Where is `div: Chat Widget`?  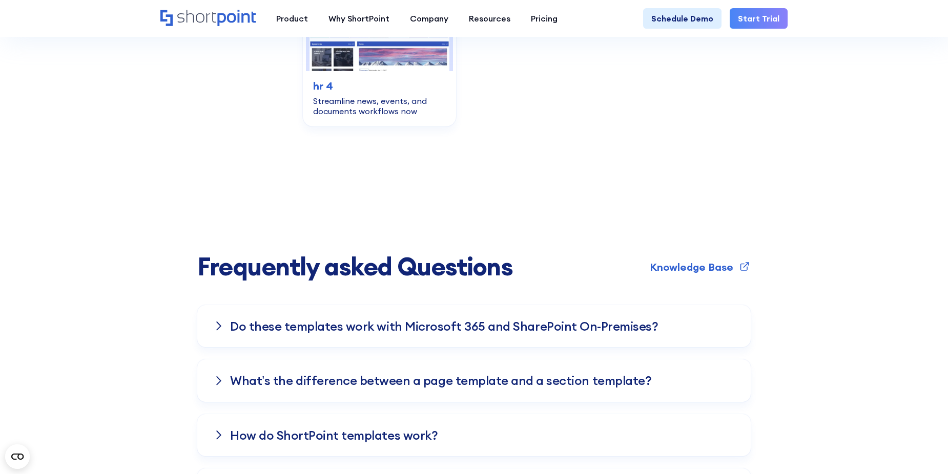 div: Chat Widget is located at coordinates (922, 450).